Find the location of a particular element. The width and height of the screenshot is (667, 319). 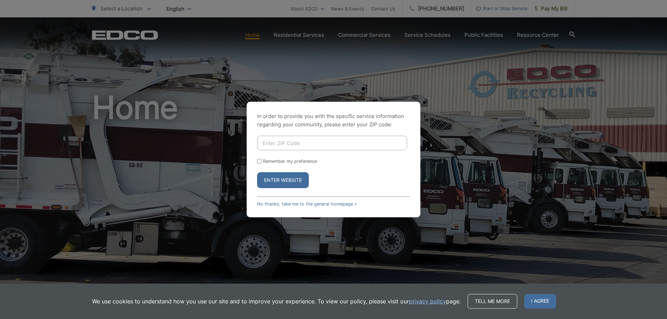

a: Tell me more is located at coordinates (492, 301).